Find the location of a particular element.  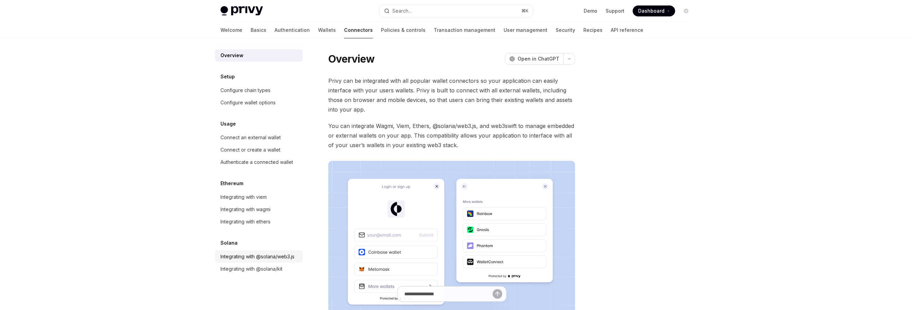

a: Welcome is located at coordinates (231, 30).